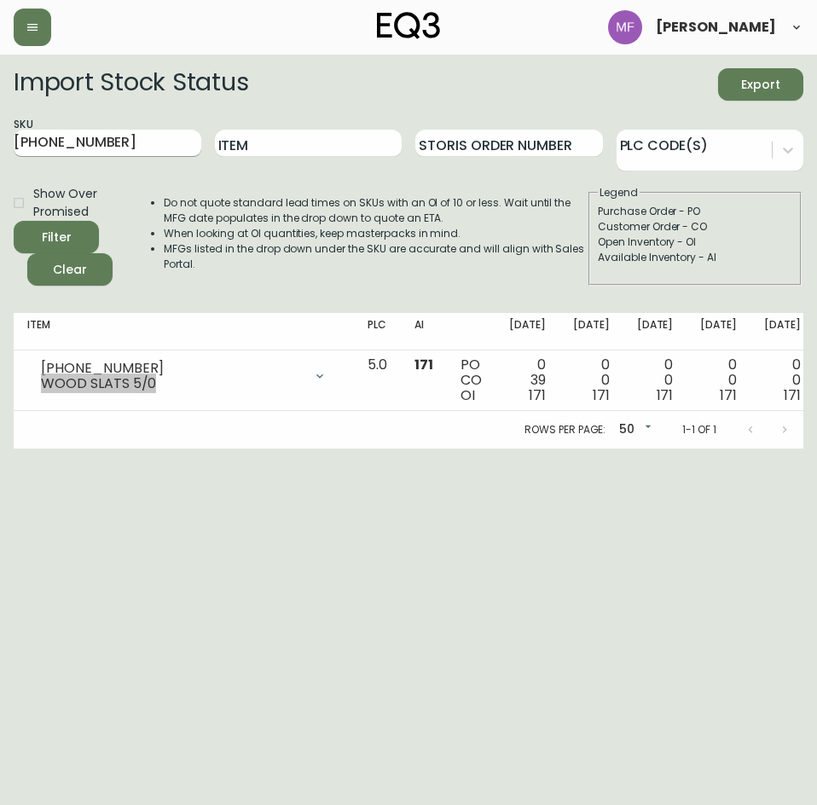 The width and height of the screenshot is (817, 805). Describe the element at coordinates (56, 237) in the screenshot. I see `button: Filter` at that location.